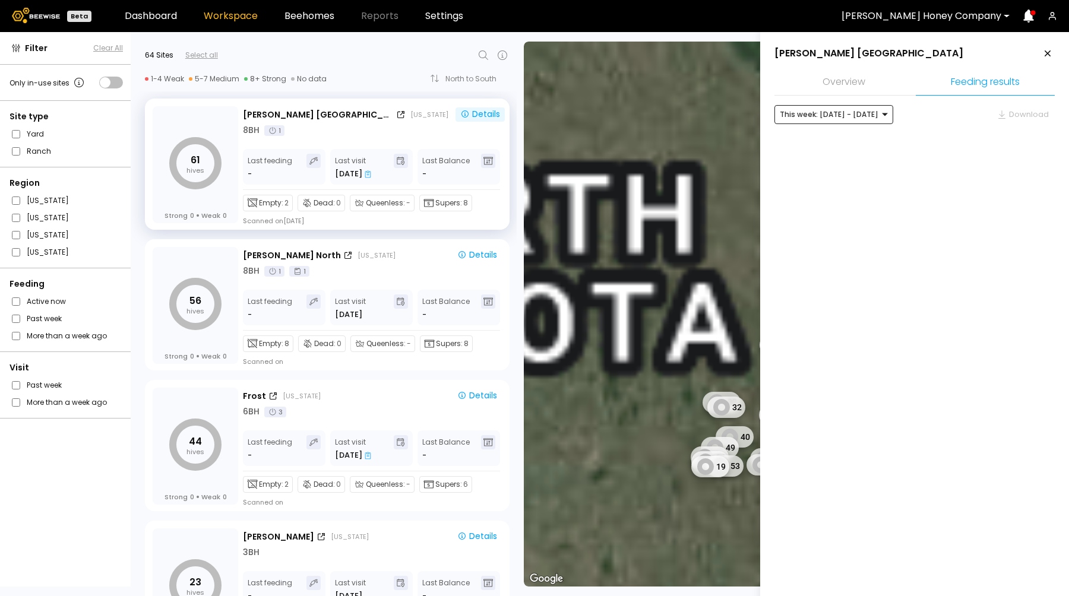  What do you see at coordinates (251, 552) in the screenshot?
I see `div: 3 BH` at bounding box center [251, 552].